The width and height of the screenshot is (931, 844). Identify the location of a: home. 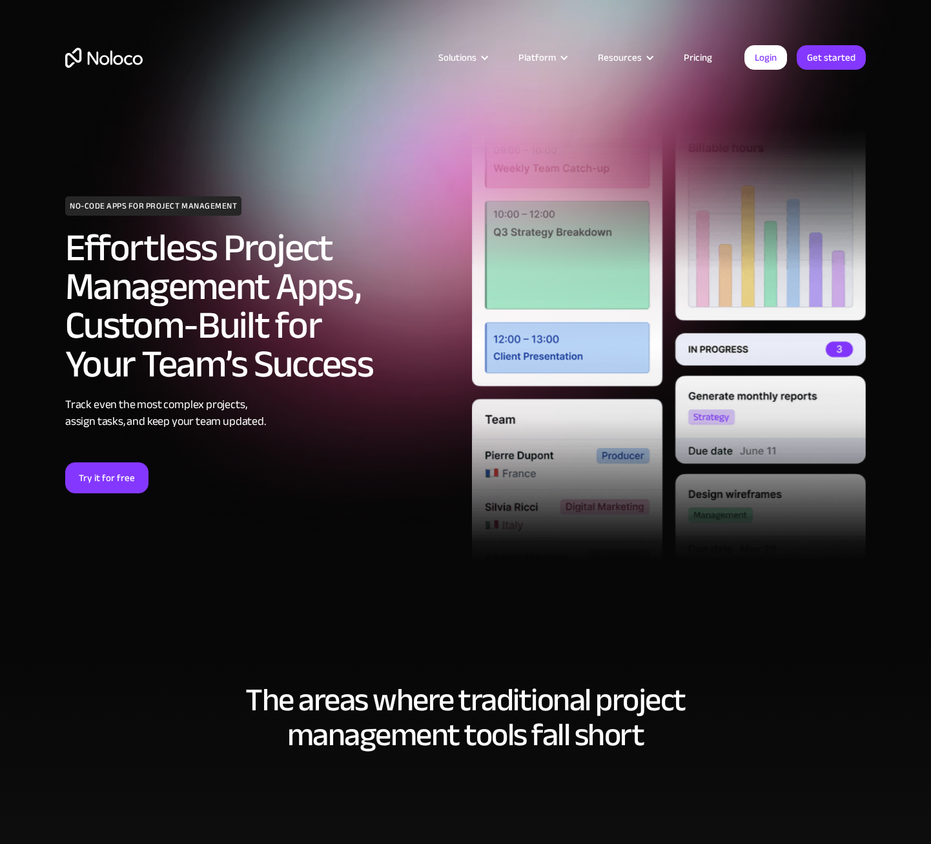
(104, 57).